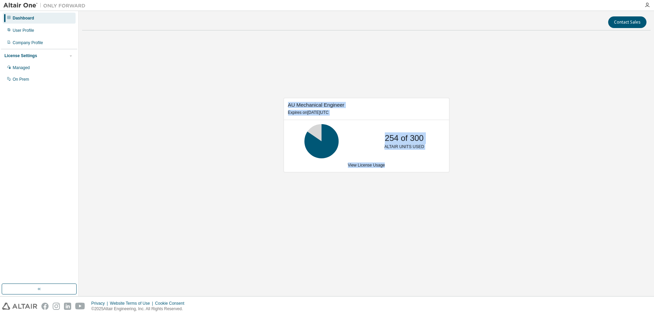 The width and height of the screenshot is (654, 316). What do you see at coordinates (140, 309) in the screenshot?
I see `p: © 2025 Altair Engineering, Inc. All Rights Reserved.` at bounding box center [140, 309].